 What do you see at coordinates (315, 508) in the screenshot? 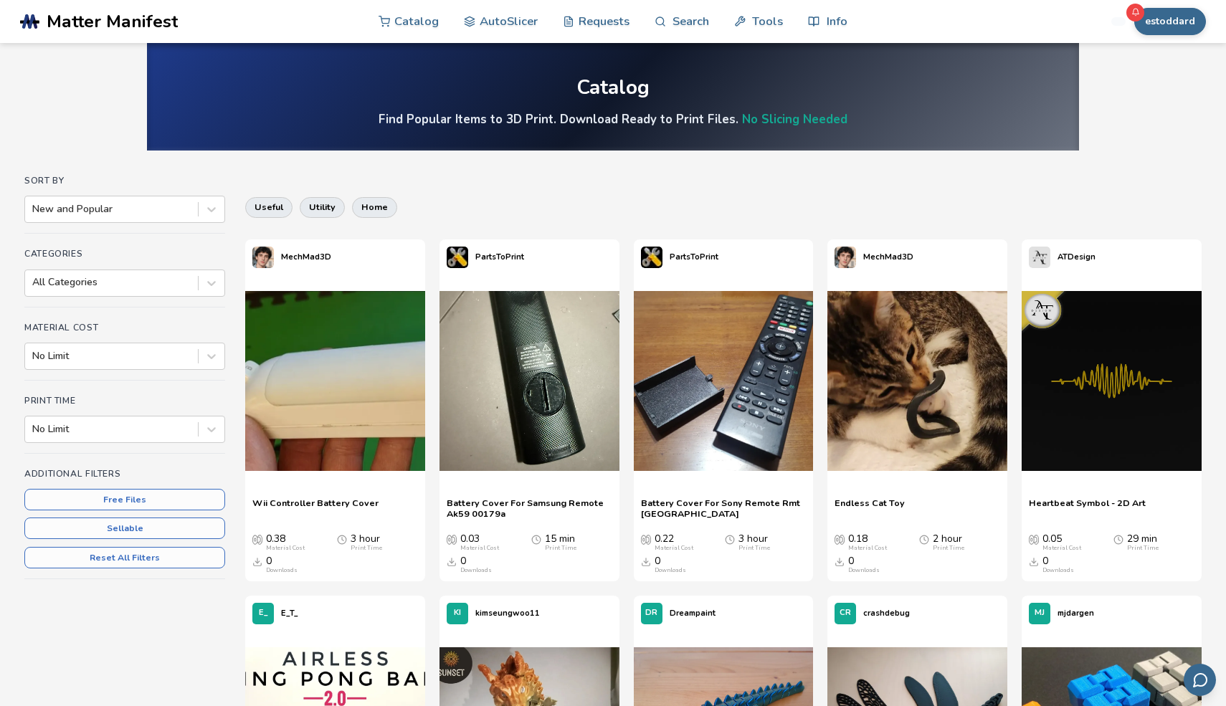
I see `span: Wii Controller Battery Cover` at bounding box center [315, 508].